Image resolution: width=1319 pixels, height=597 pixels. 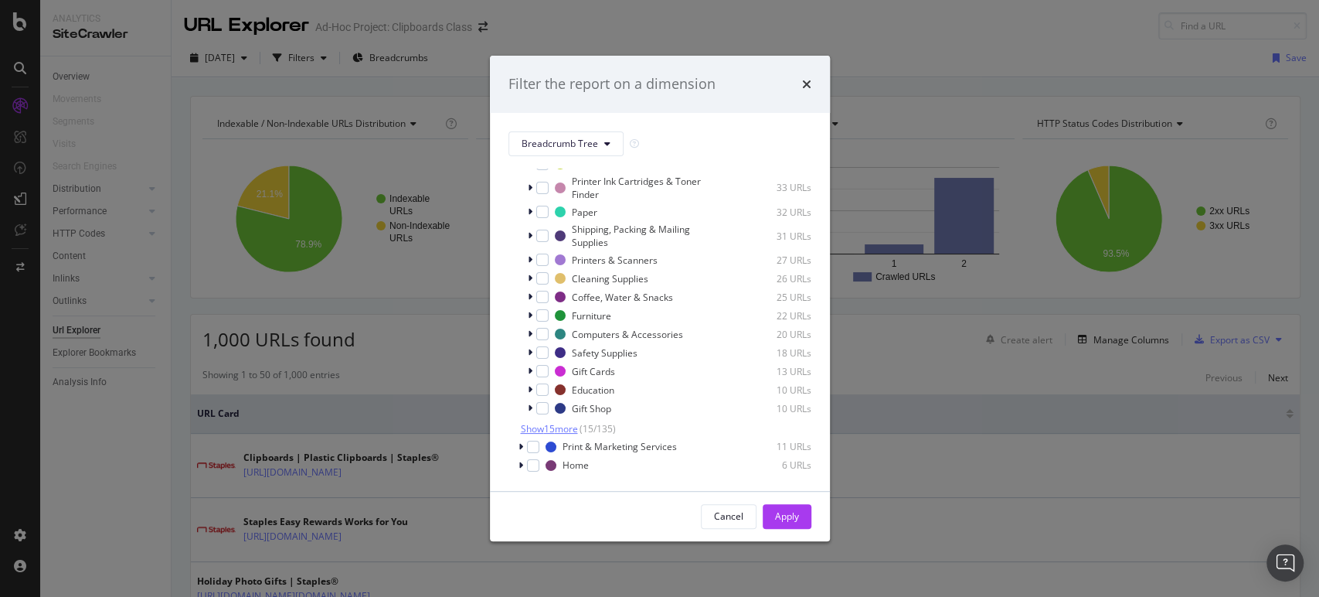 What do you see at coordinates (774, 315) in the screenshot?
I see `div: 22 URLs` at bounding box center [774, 315].